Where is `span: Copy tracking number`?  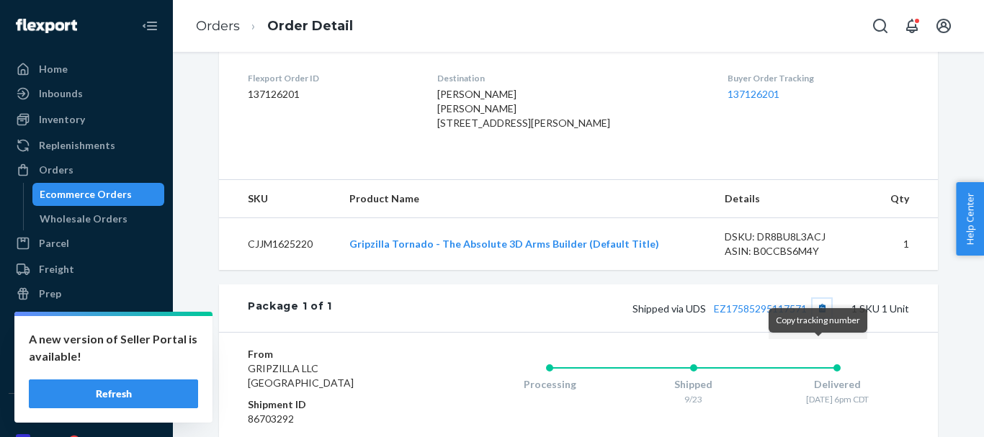 span: Copy tracking number is located at coordinates (818, 320).